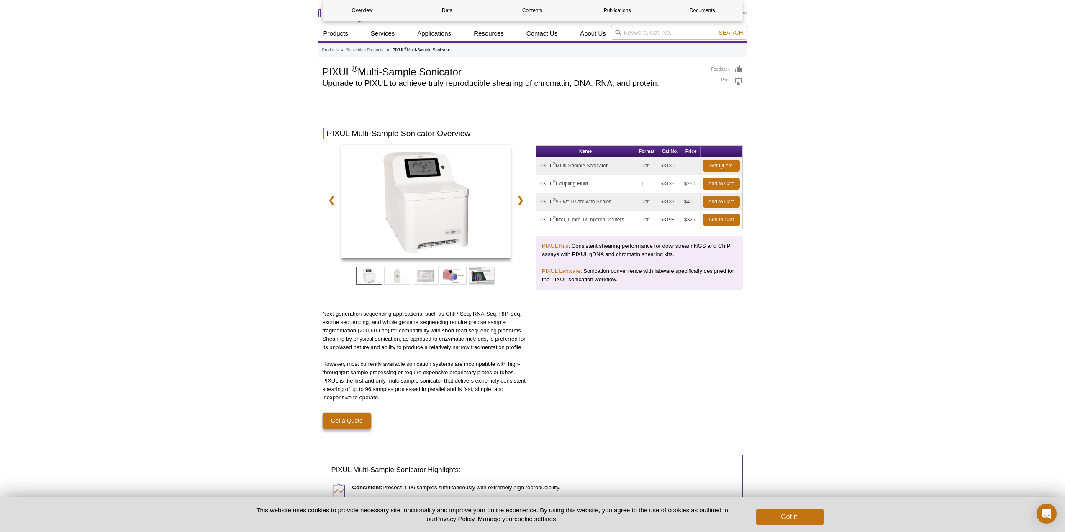  Describe the element at coordinates (691, 151) in the screenshot. I see `th: Price` at that location.